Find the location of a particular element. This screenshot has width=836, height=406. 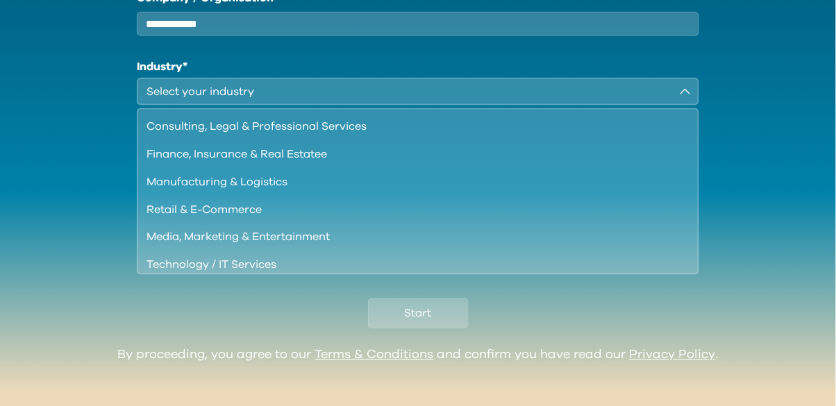

div: Media, Marketing & Entertainment is located at coordinates (409, 237).